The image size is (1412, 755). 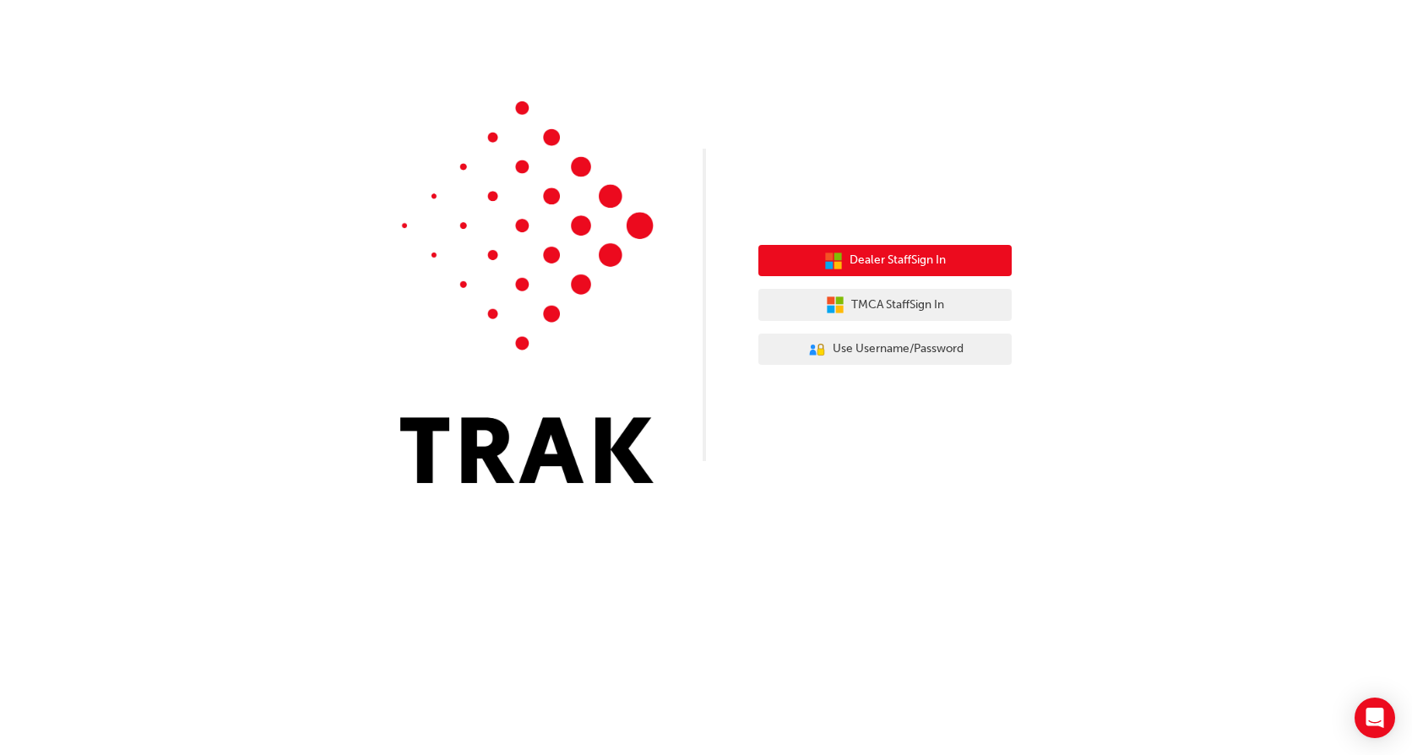 What do you see at coordinates (885, 305) in the screenshot?
I see `button: TMCA StaffSign In` at bounding box center [885, 305].